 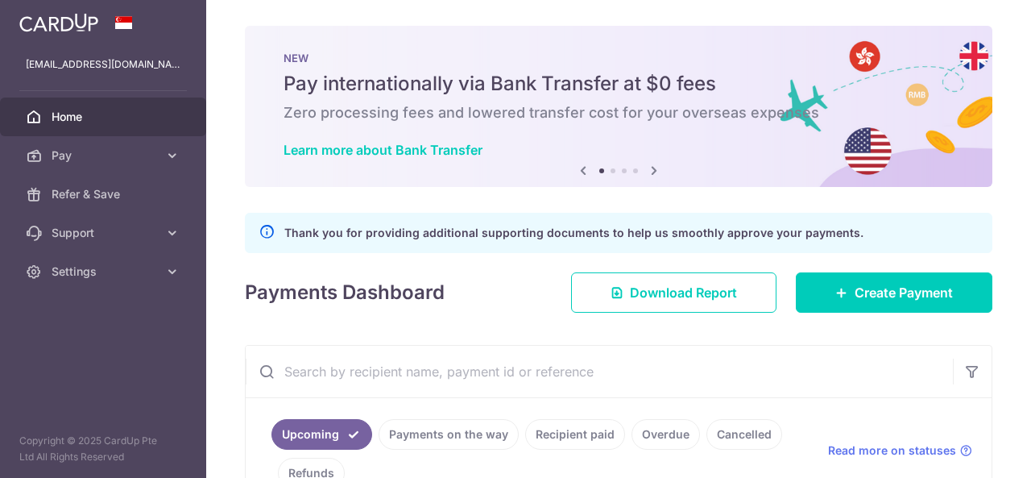 What do you see at coordinates (105, 194) in the screenshot?
I see `span: Refer & Save` at bounding box center [105, 194].